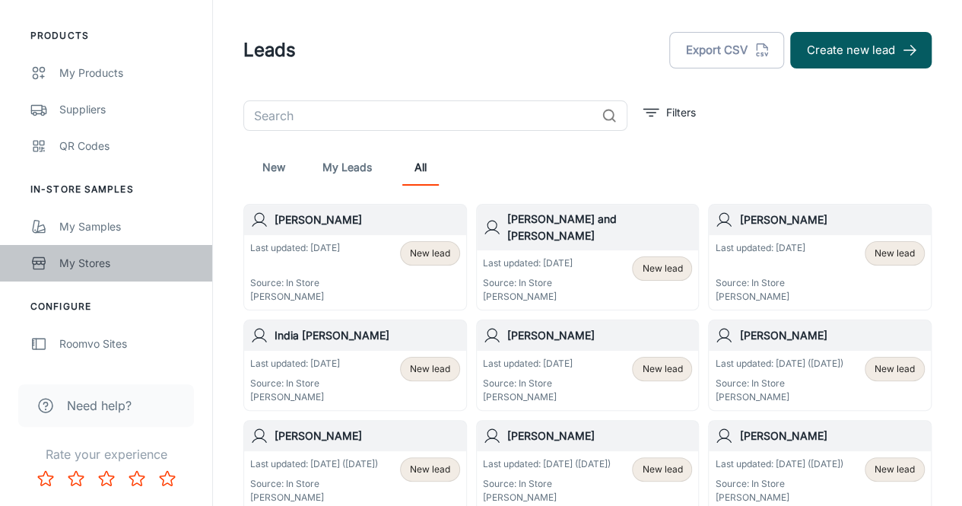  I want to click on button: filter, so click(669, 113).